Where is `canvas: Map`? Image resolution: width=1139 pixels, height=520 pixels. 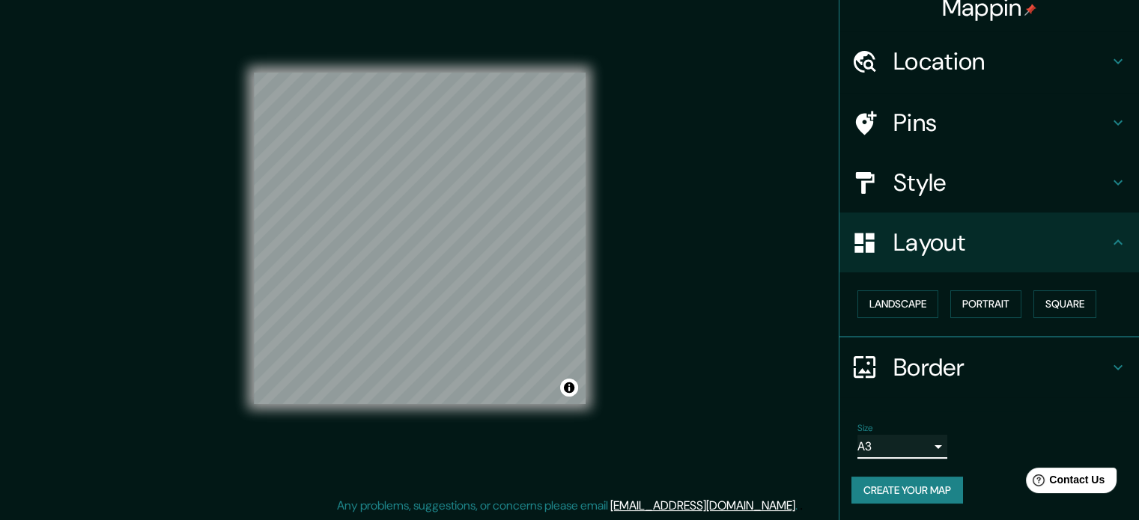
canvas: Map is located at coordinates (419, 238).